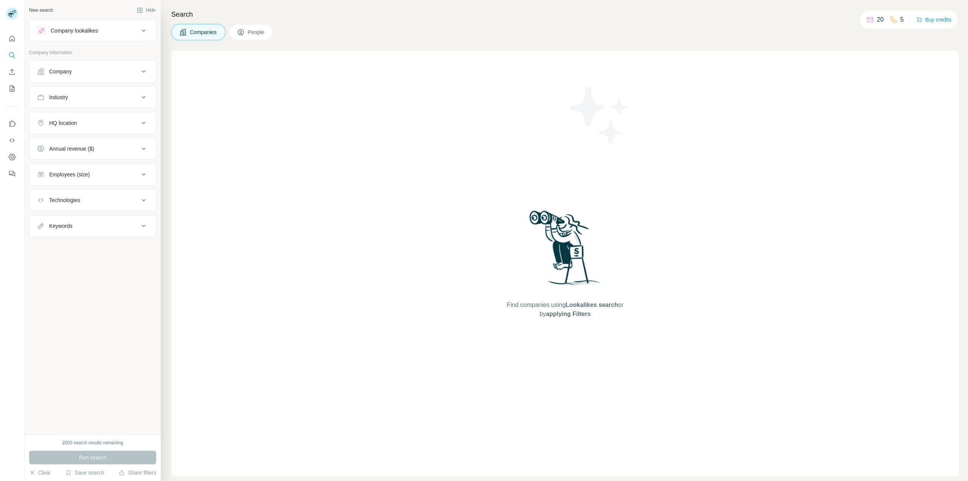  I want to click on button: Dashboard, so click(12, 157).